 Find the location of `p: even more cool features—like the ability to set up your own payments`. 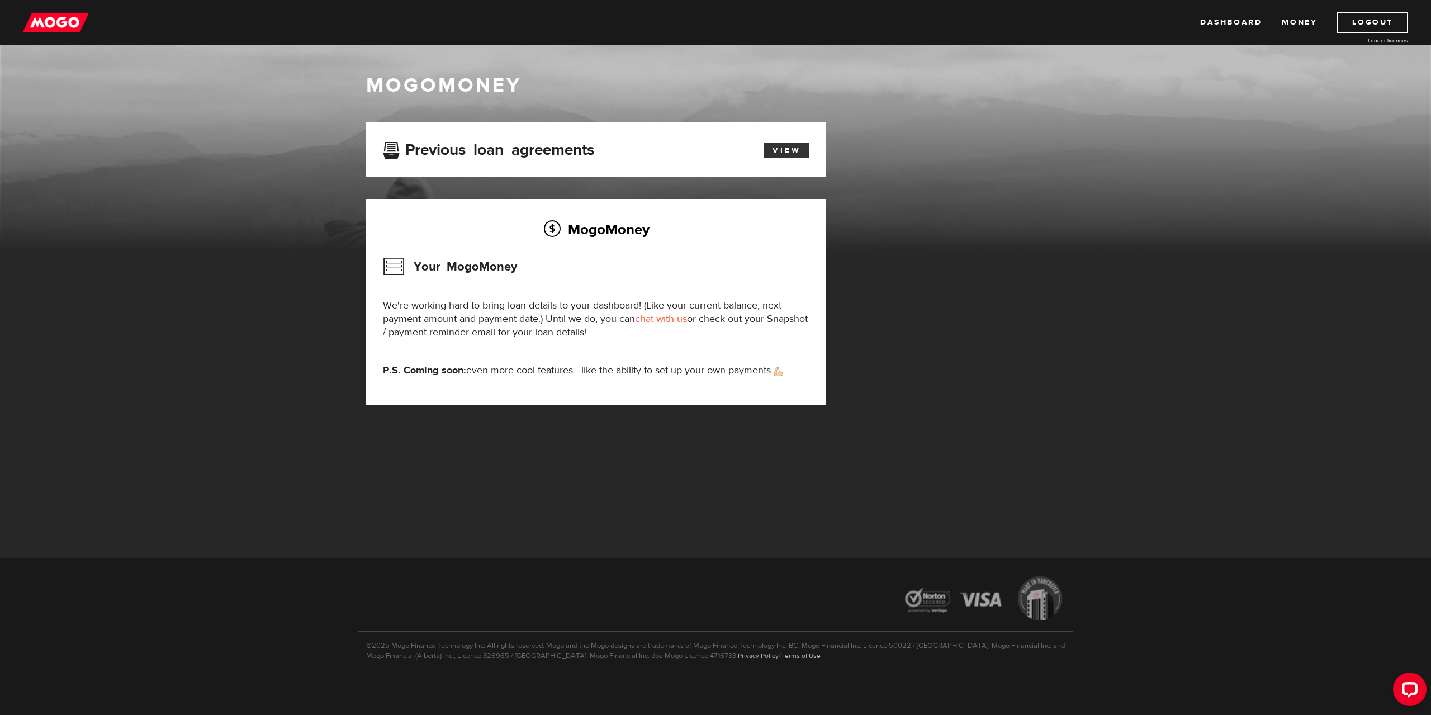

p: even more cool features—like the ability to set up your own payments is located at coordinates (596, 371).